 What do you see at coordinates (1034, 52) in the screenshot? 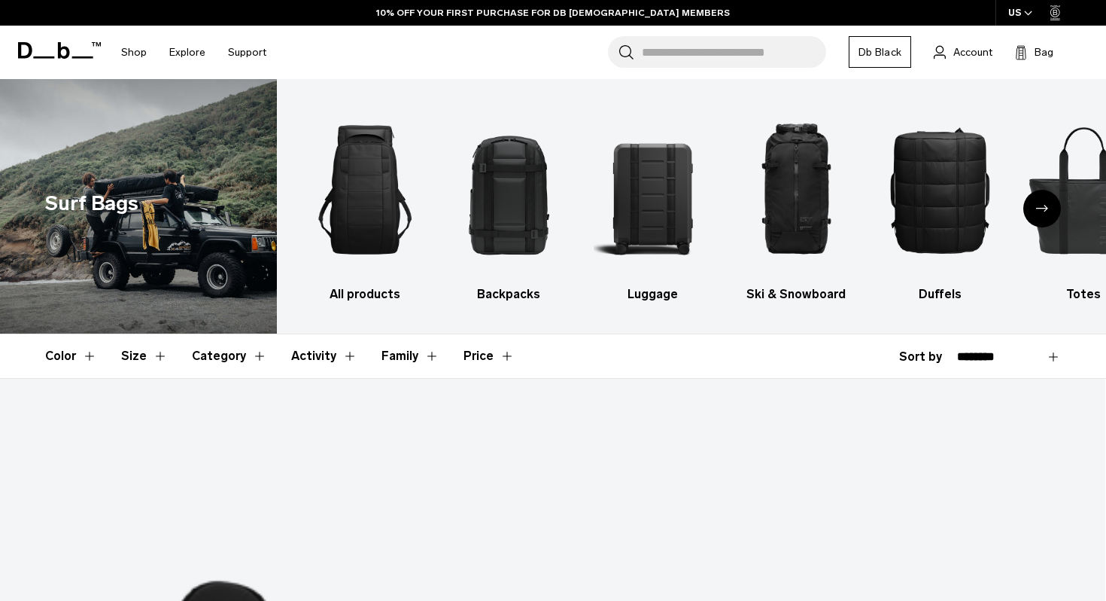
I see `button: Bag` at bounding box center [1034, 52].